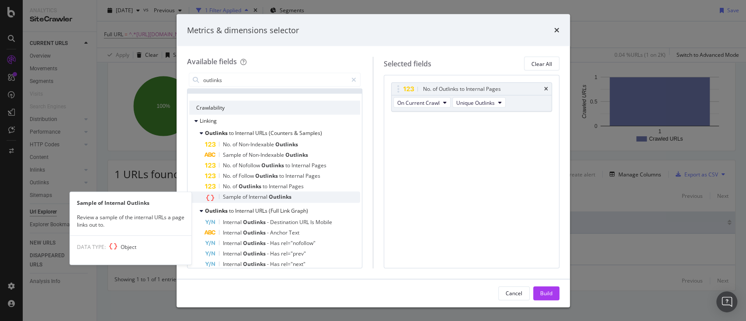  What do you see at coordinates (475, 102) in the screenshot?
I see `span: Unique Outlinks` at bounding box center [475, 102].